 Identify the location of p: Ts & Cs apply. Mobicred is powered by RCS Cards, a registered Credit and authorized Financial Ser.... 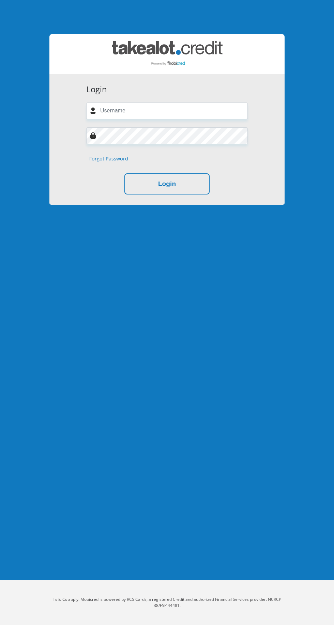
(167, 603).